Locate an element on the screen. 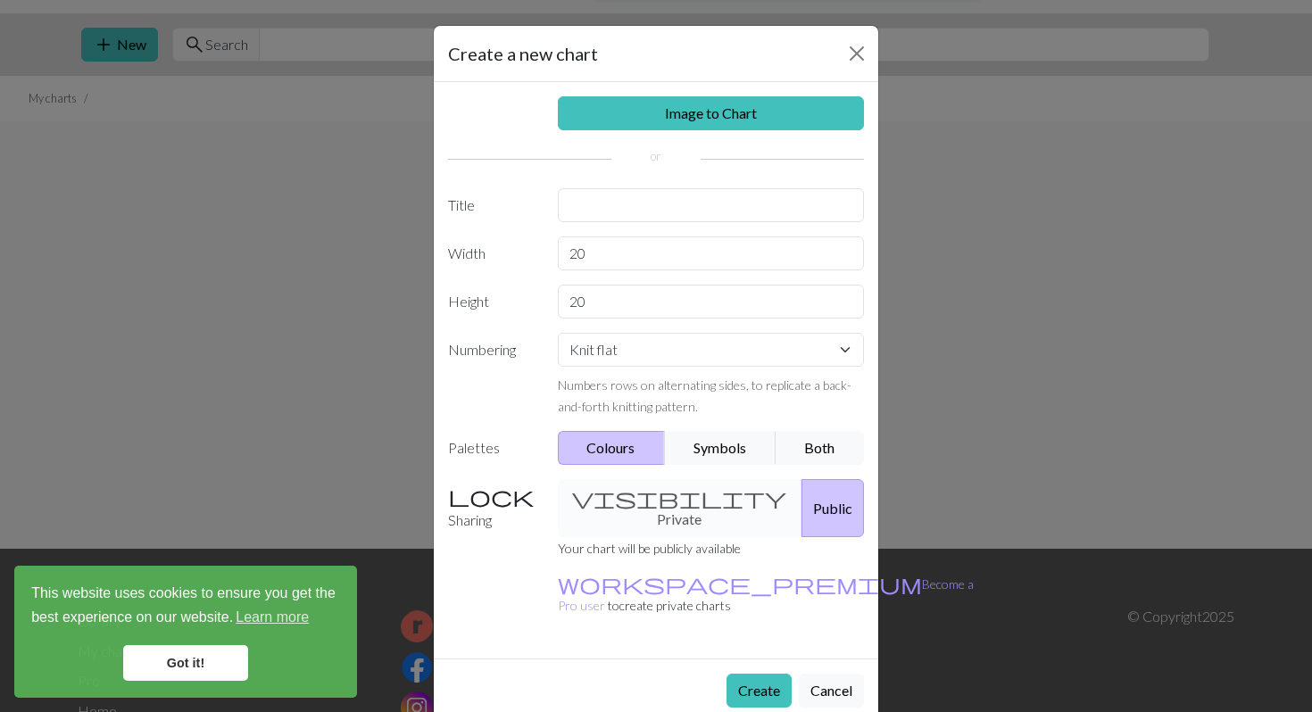  a: learn more about cookies is located at coordinates (272, 617).